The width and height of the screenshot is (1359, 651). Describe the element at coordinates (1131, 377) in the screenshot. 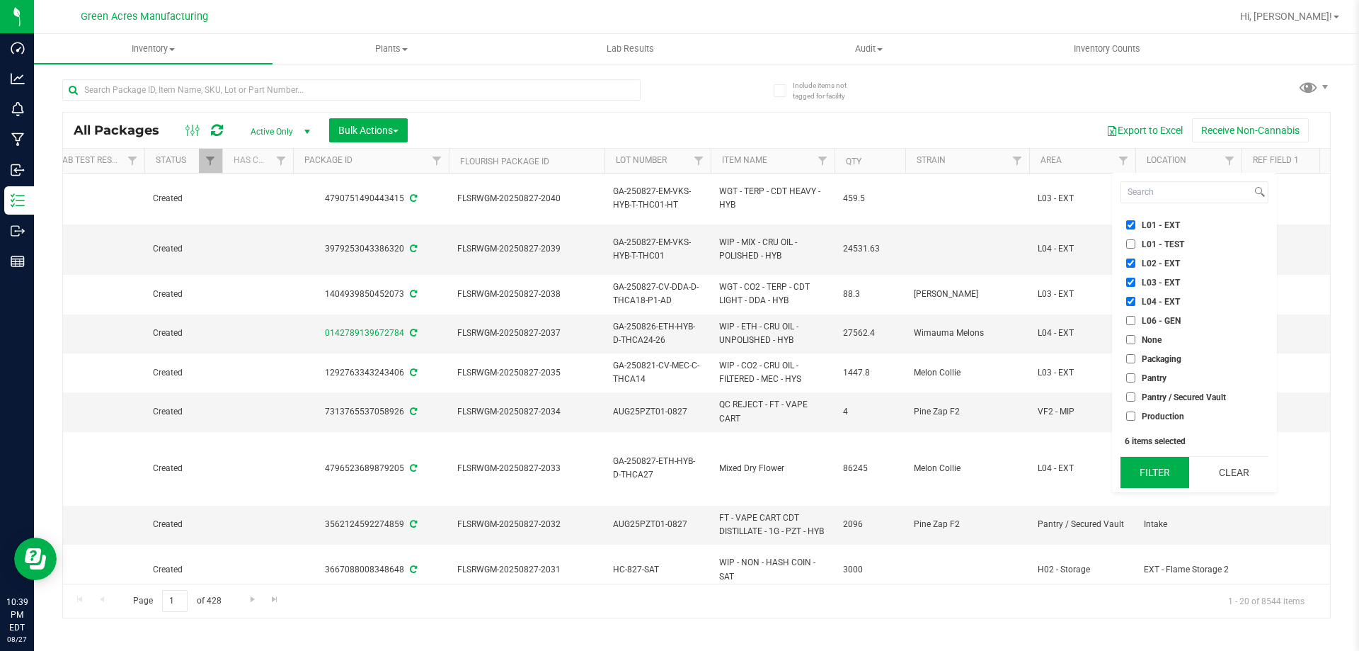

I see `input: Pantry` at that location.